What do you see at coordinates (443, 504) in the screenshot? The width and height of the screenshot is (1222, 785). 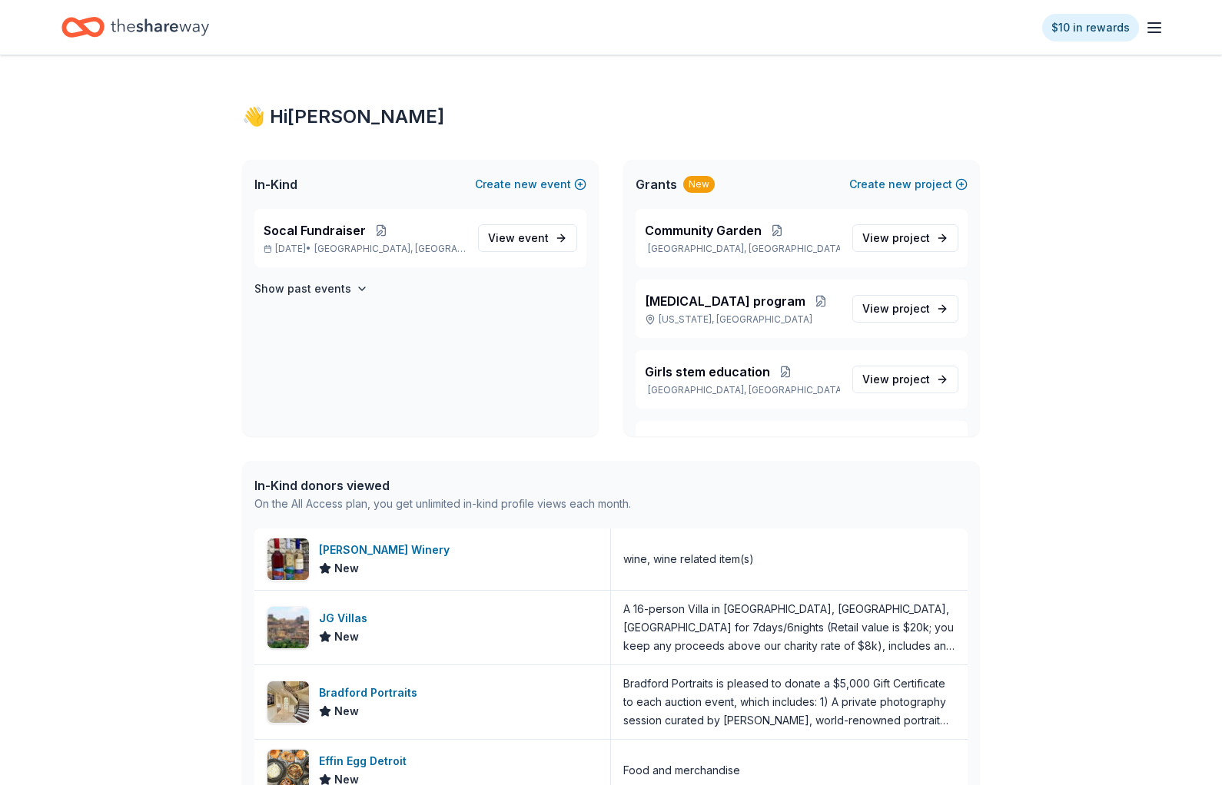 I see `div: On the All Access plan, you get unlimited in-kind profile views each month.` at bounding box center [443, 504].